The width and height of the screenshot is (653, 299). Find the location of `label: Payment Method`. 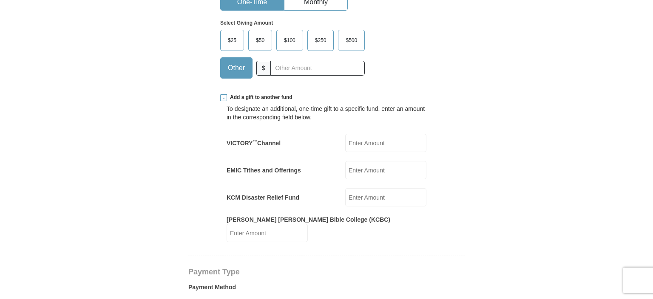

label: Payment Method is located at coordinates (326, 289).